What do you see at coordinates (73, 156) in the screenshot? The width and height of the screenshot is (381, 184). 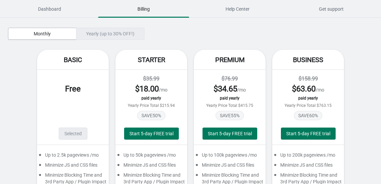 I see `div: Up to 2.5k pageviews /mo` at bounding box center [73, 156].